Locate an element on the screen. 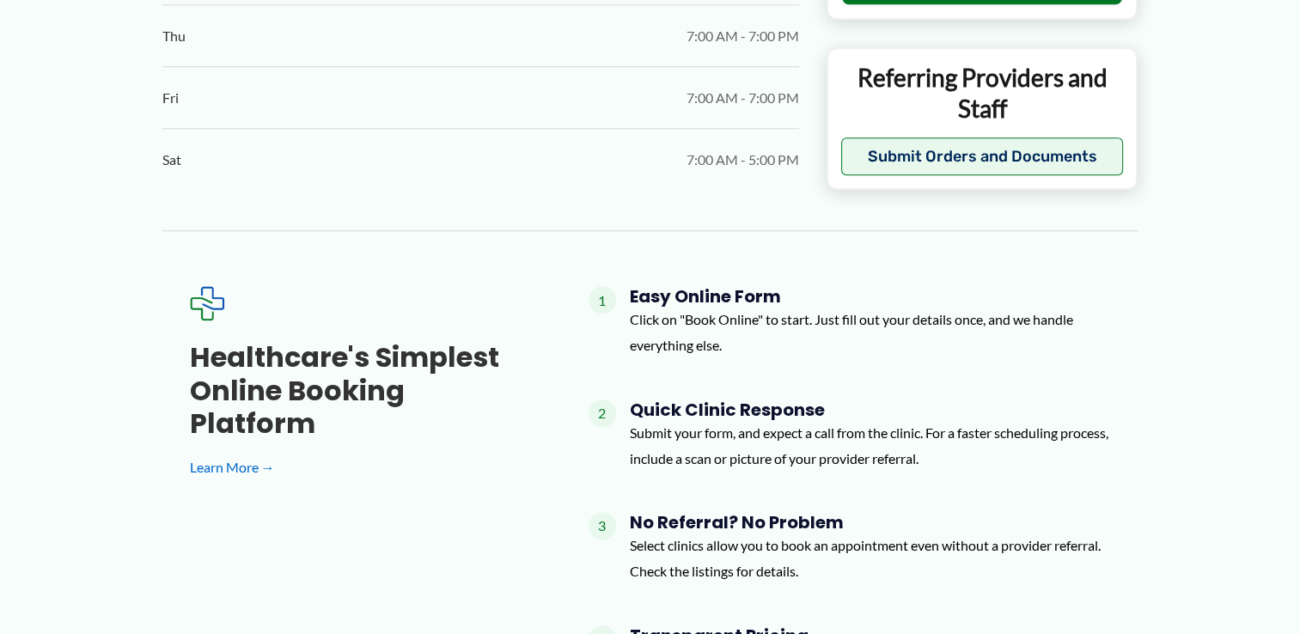  span: Sat is located at coordinates (172, 160).